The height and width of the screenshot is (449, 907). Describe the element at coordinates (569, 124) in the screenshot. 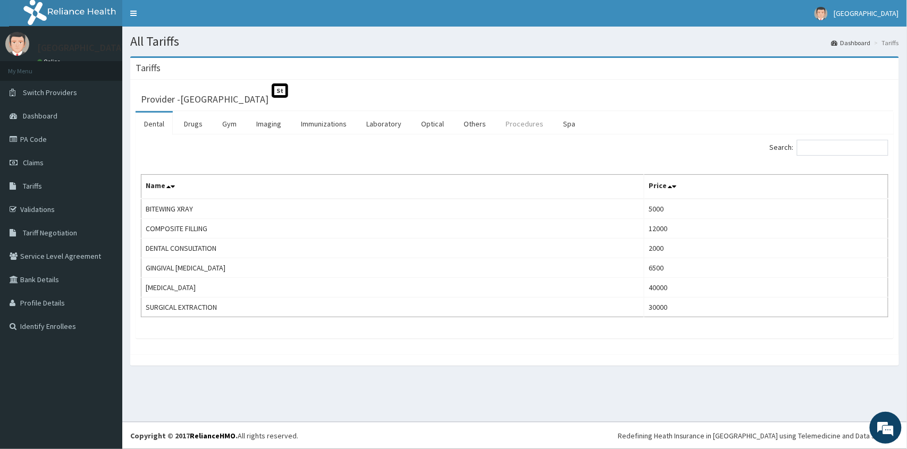

I see `a: Spa` at that location.